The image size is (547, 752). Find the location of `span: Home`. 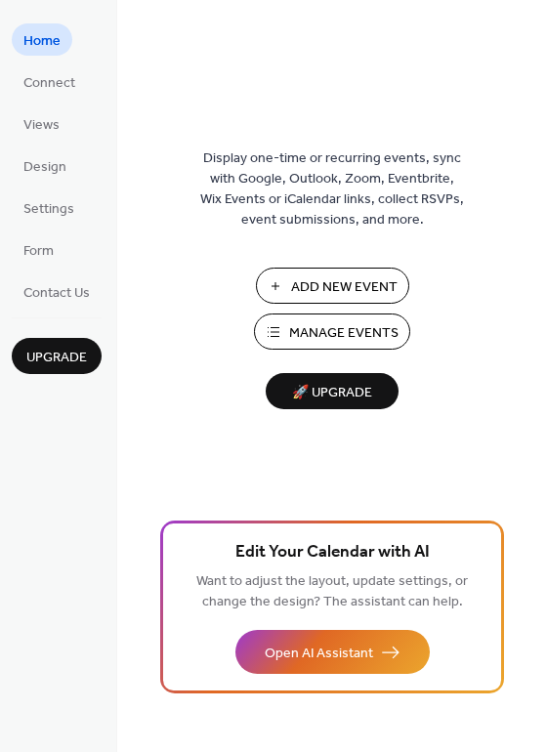

span: Home is located at coordinates (42, 41).